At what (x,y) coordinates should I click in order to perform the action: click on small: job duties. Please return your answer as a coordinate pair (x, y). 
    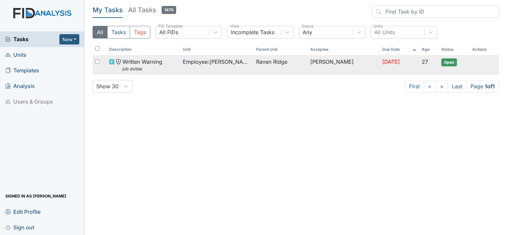
    Looking at the image, I should click on (142, 69).